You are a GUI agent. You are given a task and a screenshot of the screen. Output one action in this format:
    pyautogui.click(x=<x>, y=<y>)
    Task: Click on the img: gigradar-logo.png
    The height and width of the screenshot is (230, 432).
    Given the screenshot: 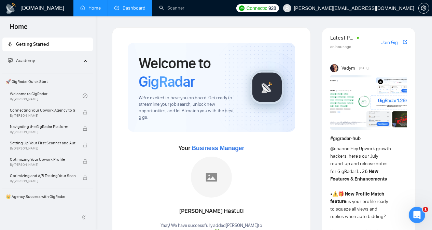 What is the action you would take?
    pyautogui.click(x=267, y=88)
    